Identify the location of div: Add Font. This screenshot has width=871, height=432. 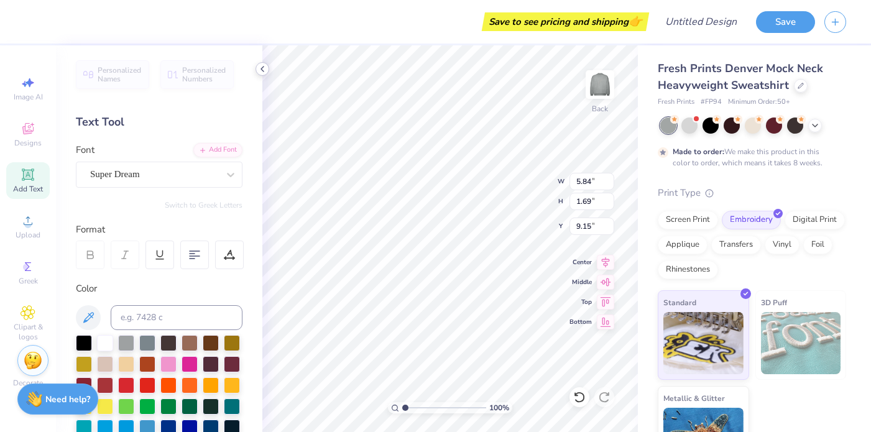
(218, 150).